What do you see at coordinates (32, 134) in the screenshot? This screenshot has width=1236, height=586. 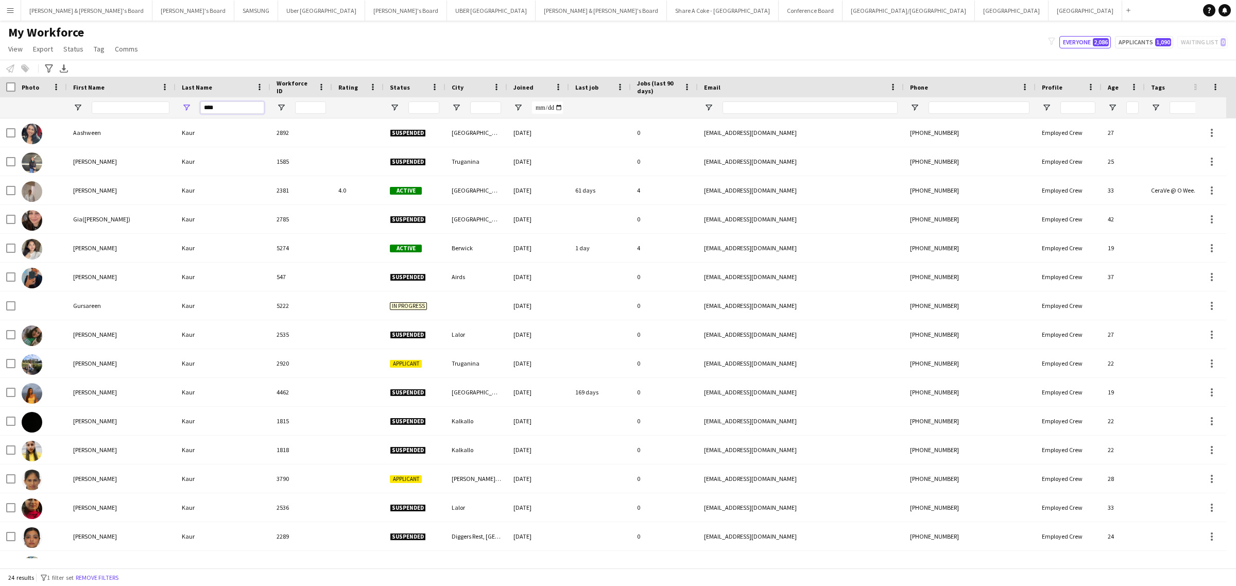 I see `img: Aashween Kaur` at bounding box center [32, 134].